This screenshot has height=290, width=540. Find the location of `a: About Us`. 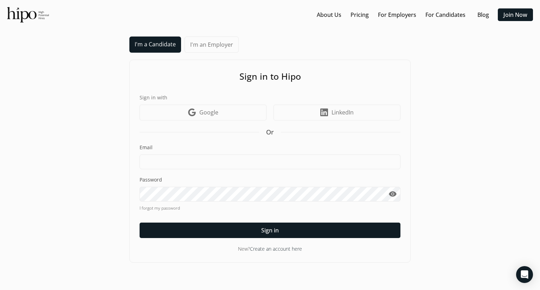

a: About Us is located at coordinates (329, 15).